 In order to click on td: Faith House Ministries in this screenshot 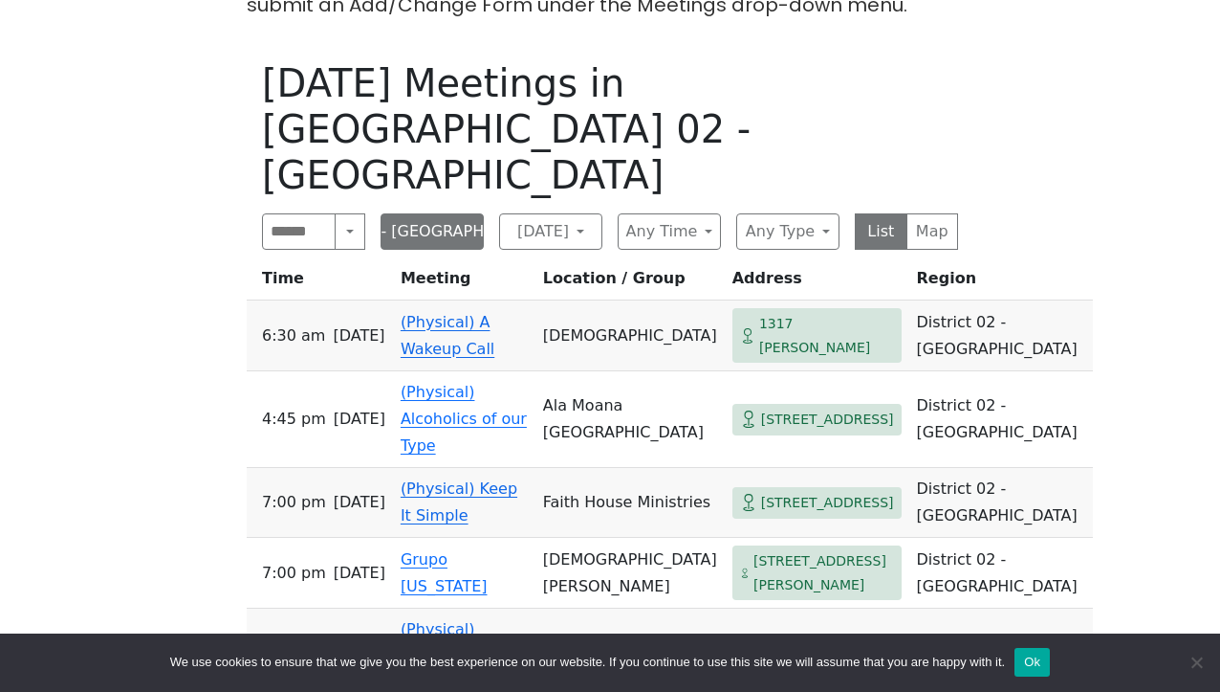, I will do `click(630, 502)`.